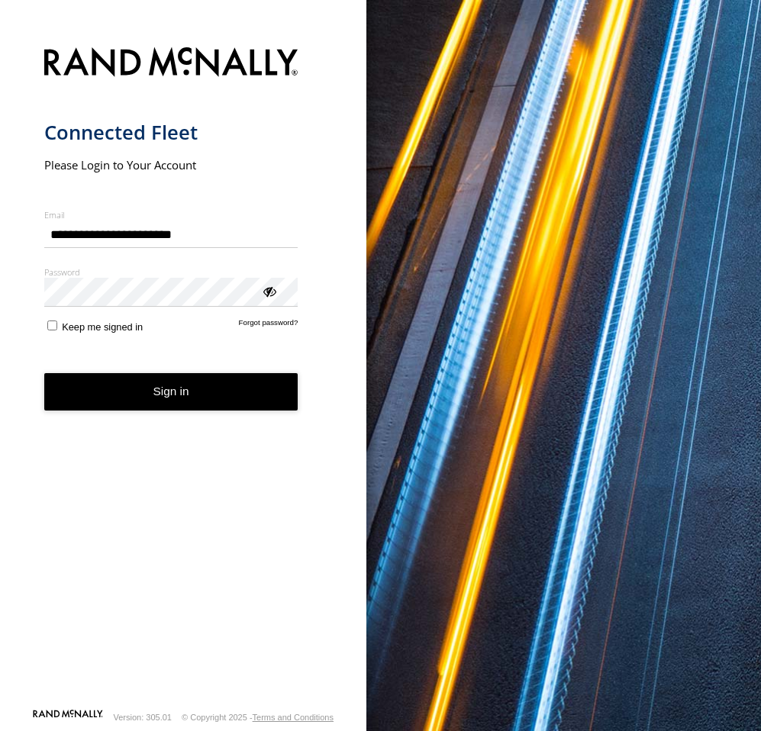  I want to click on input: Keep me signed in, so click(52, 325).